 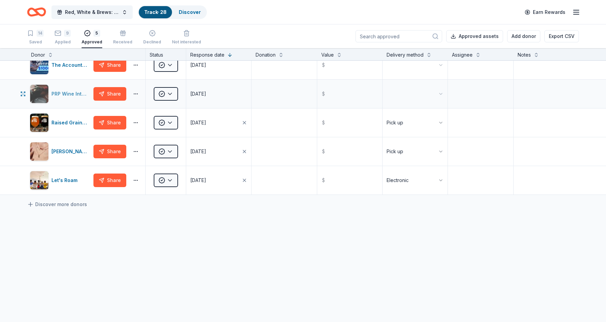 What do you see at coordinates (92, 12) in the screenshot?
I see `span: Red, White & Brews: a tasting fundraiser benefitting the Waukesha Police Department` at bounding box center [92, 12].